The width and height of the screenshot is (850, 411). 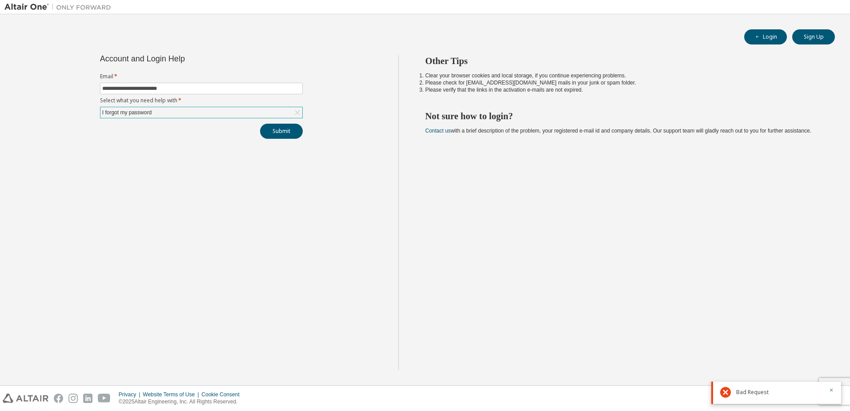 I want to click on img: instagram.svg, so click(x=73, y=398).